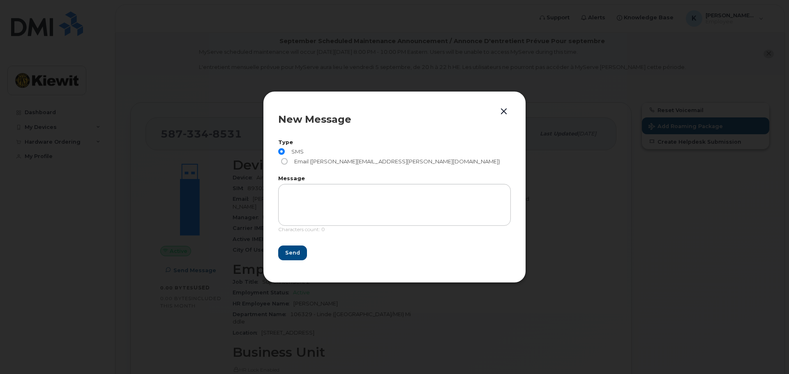 This screenshot has width=789, height=374. I want to click on span: Send, so click(292, 253).